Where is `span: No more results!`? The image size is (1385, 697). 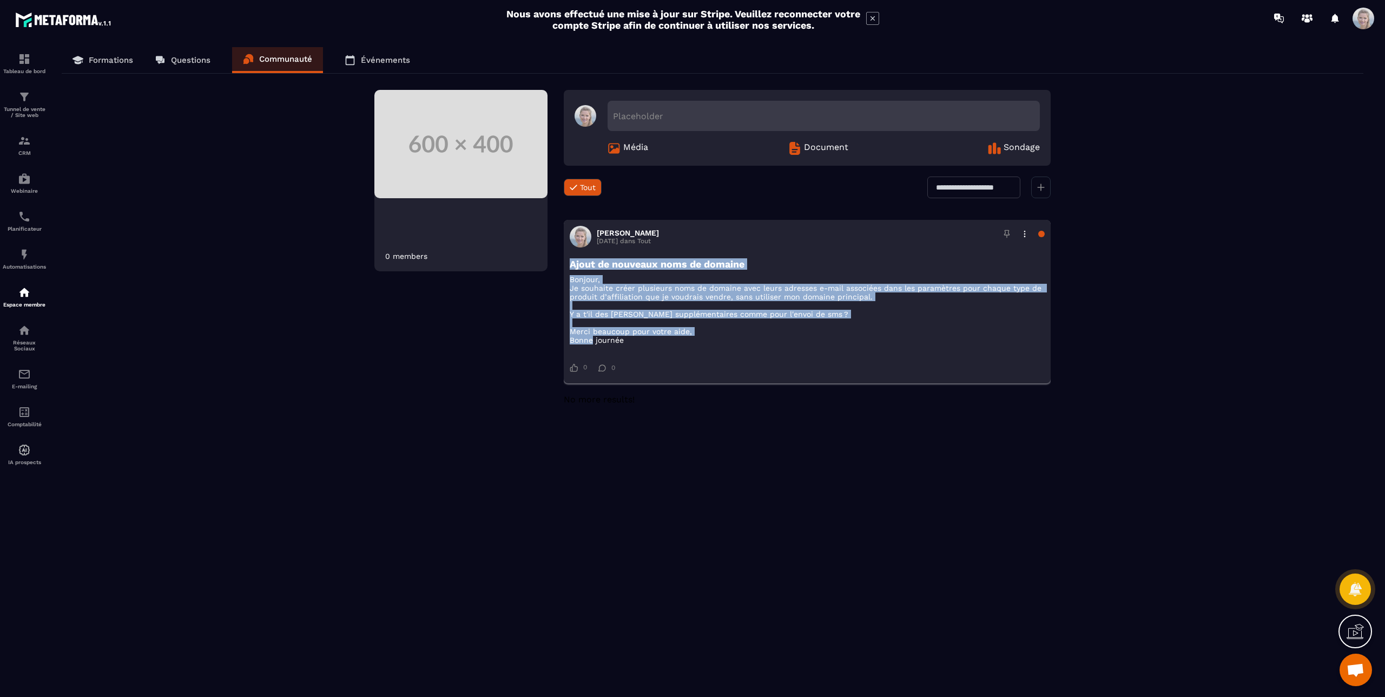
span: No more results! is located at coordinates (599, 399).